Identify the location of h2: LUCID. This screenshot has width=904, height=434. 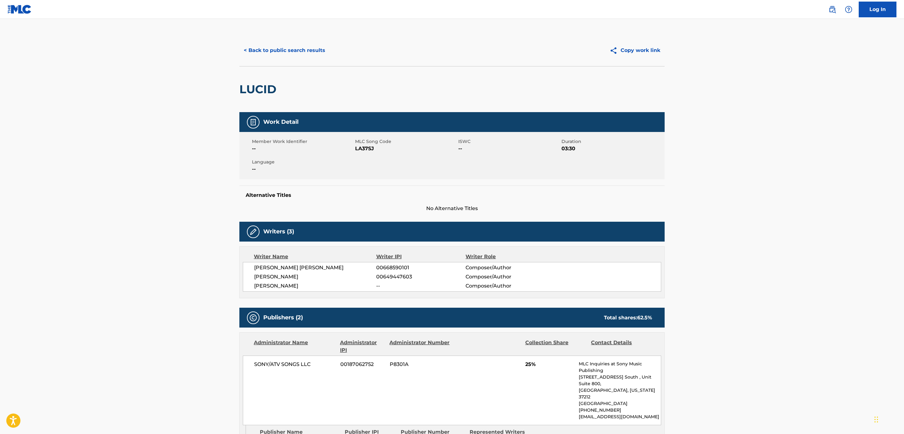
(260, 89).